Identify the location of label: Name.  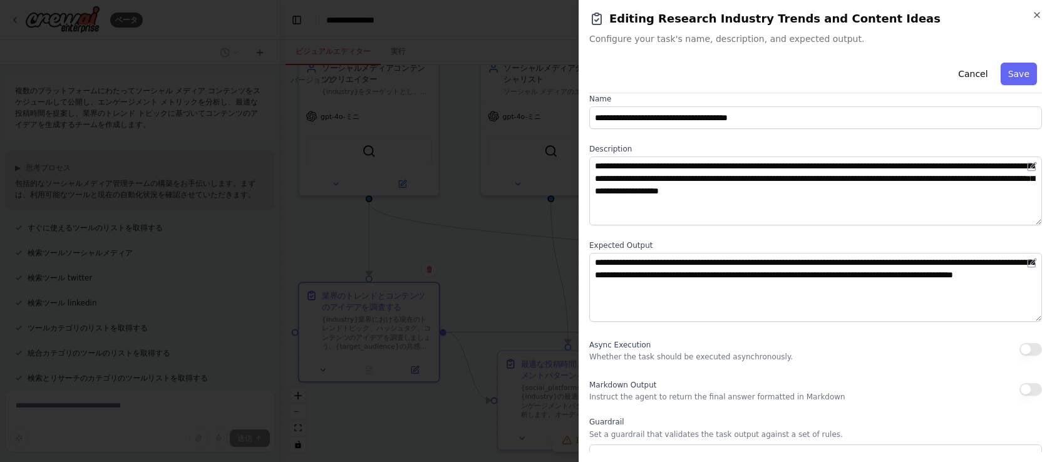
(815, 99).